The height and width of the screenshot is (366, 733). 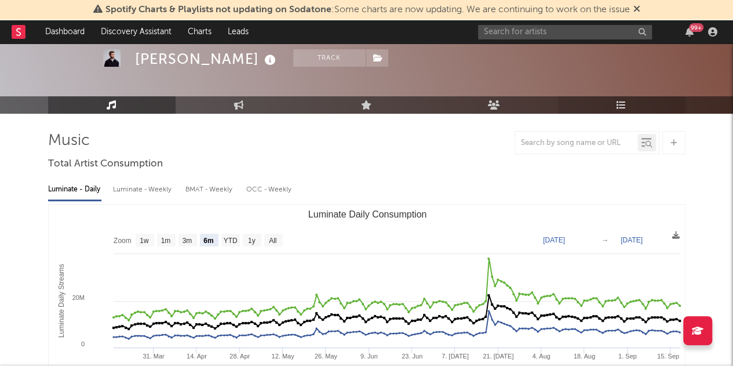 What do you see at coordinates (627, 356) in the screenshot?
I see `text: 1. Sep` at bounding box center [627, 356].